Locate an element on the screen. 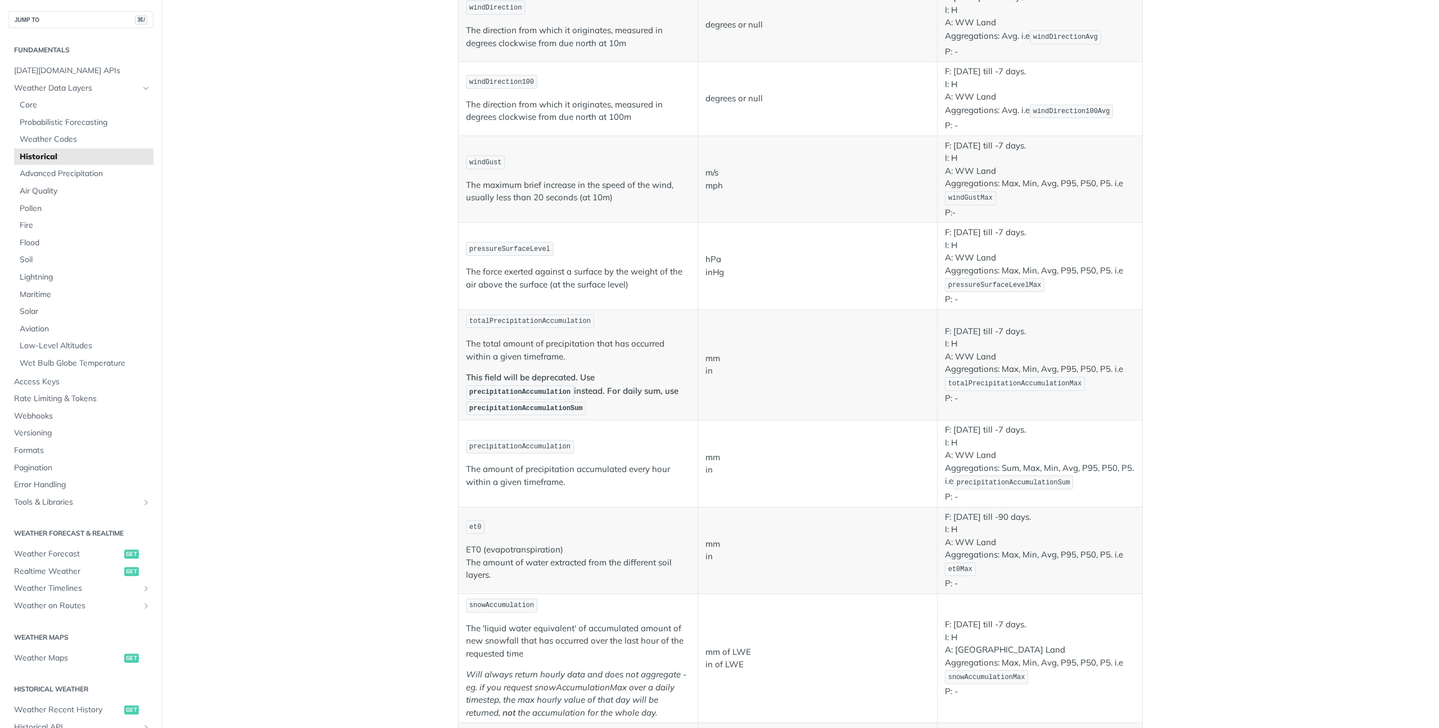 Image resolution: width=1439 pixels, height=728 pixels. a: Flood is located at coordinates (84, 243).